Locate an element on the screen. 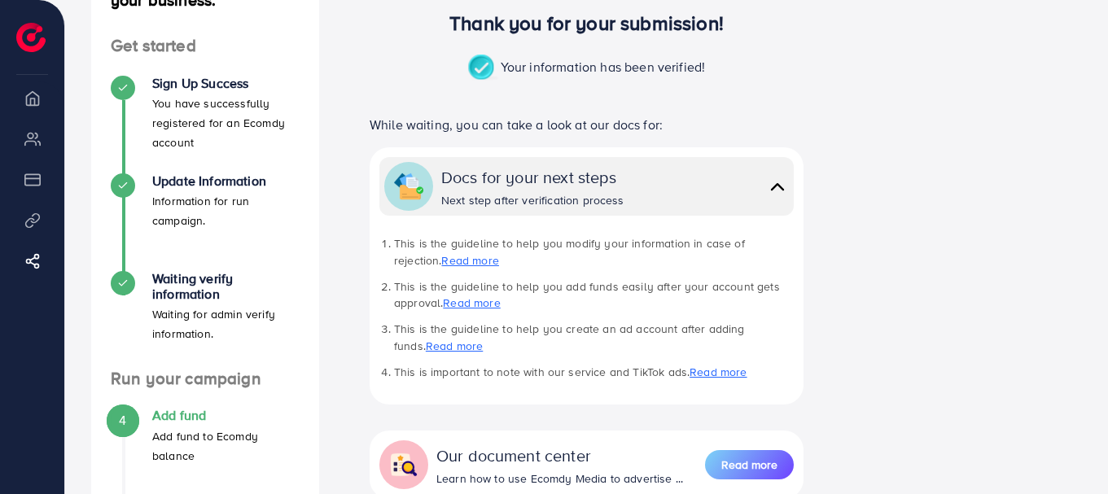  span: 4 is located at coordinates (122, 420).